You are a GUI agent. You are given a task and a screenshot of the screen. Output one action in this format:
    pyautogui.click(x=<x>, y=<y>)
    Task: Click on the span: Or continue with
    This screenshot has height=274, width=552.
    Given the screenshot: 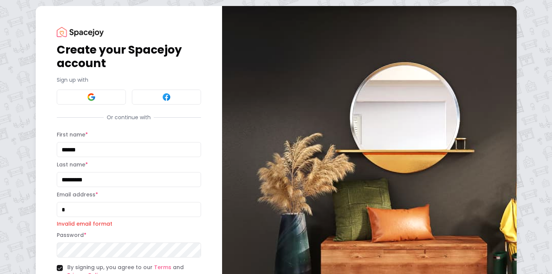 What is the action you would take?
    pyautogui.click(x=128, y=118)
    